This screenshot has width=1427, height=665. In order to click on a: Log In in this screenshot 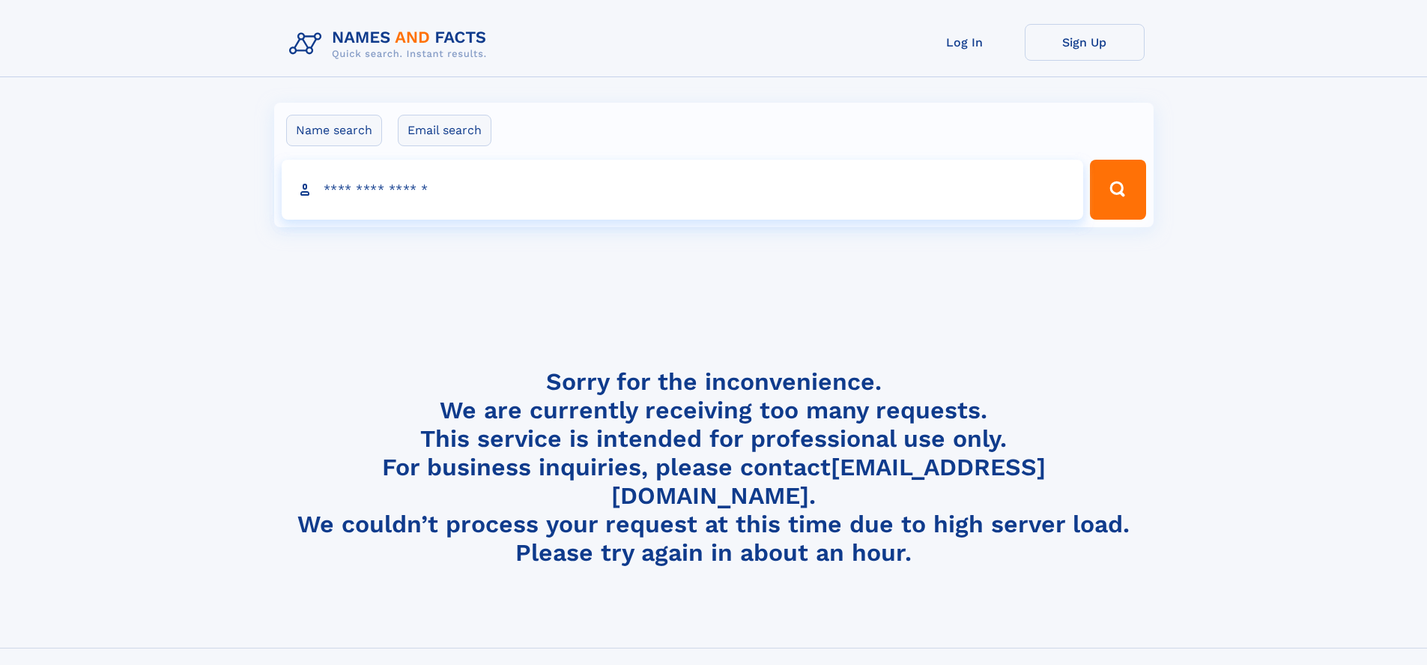, I will do `click(965, 42)`.